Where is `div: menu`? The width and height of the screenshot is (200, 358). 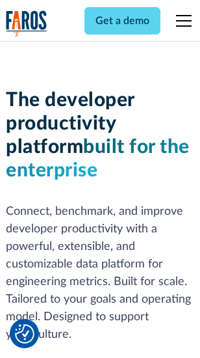
div: menu is located at coordinates (181, 21).